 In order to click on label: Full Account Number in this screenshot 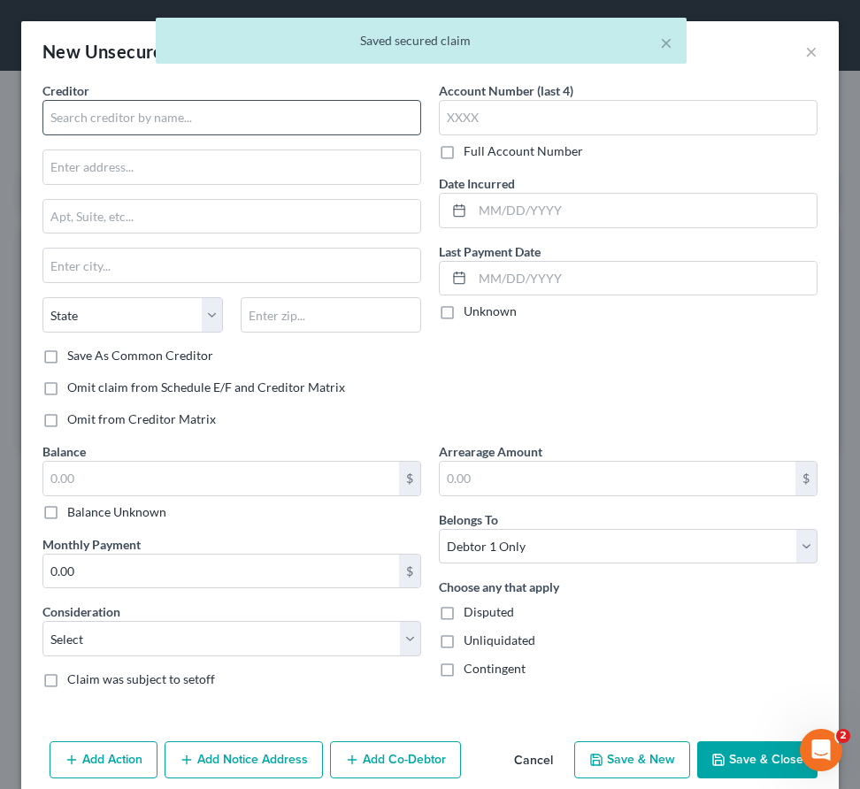, I will do `click(523, 151)`.